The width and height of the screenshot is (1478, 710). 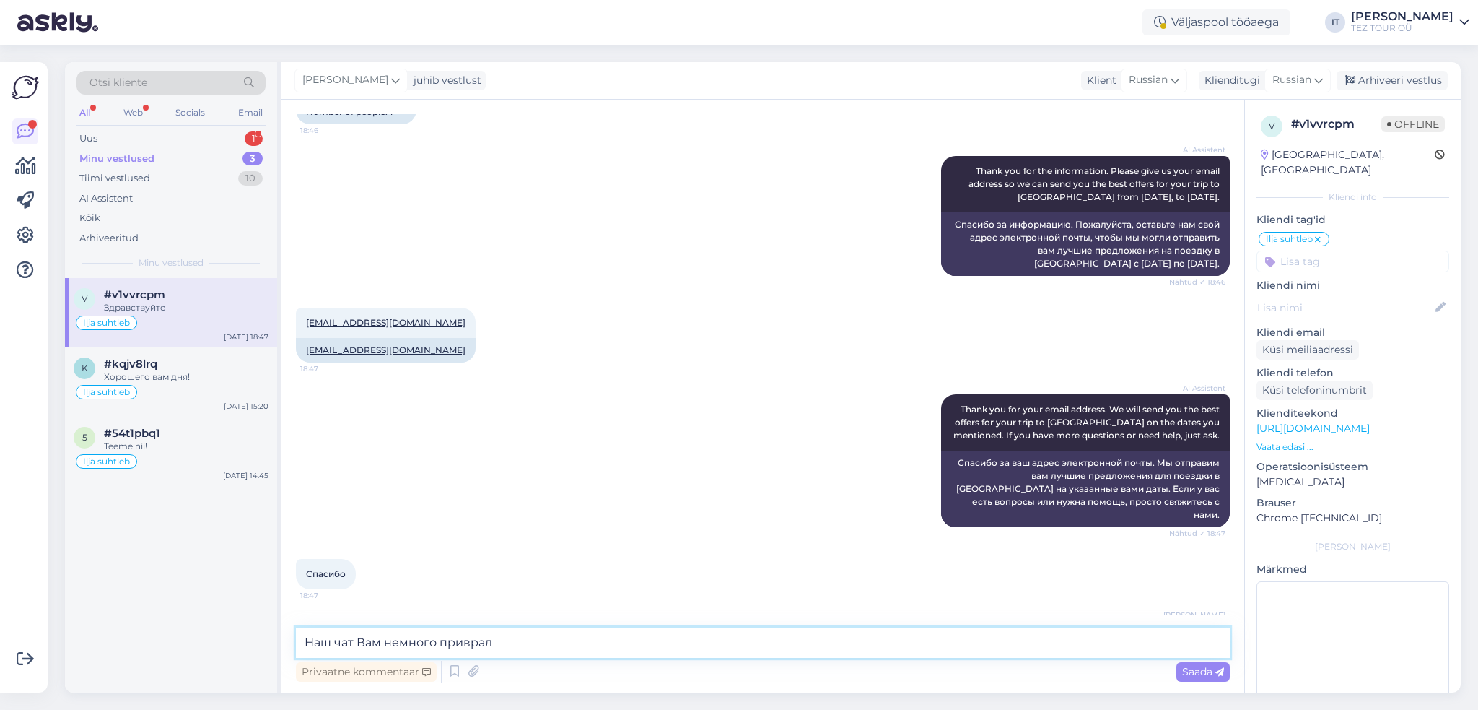 What do you see at coordinates (133, 113) in the screenshot?
I see `div: Web` at bounding box center [133, 113].